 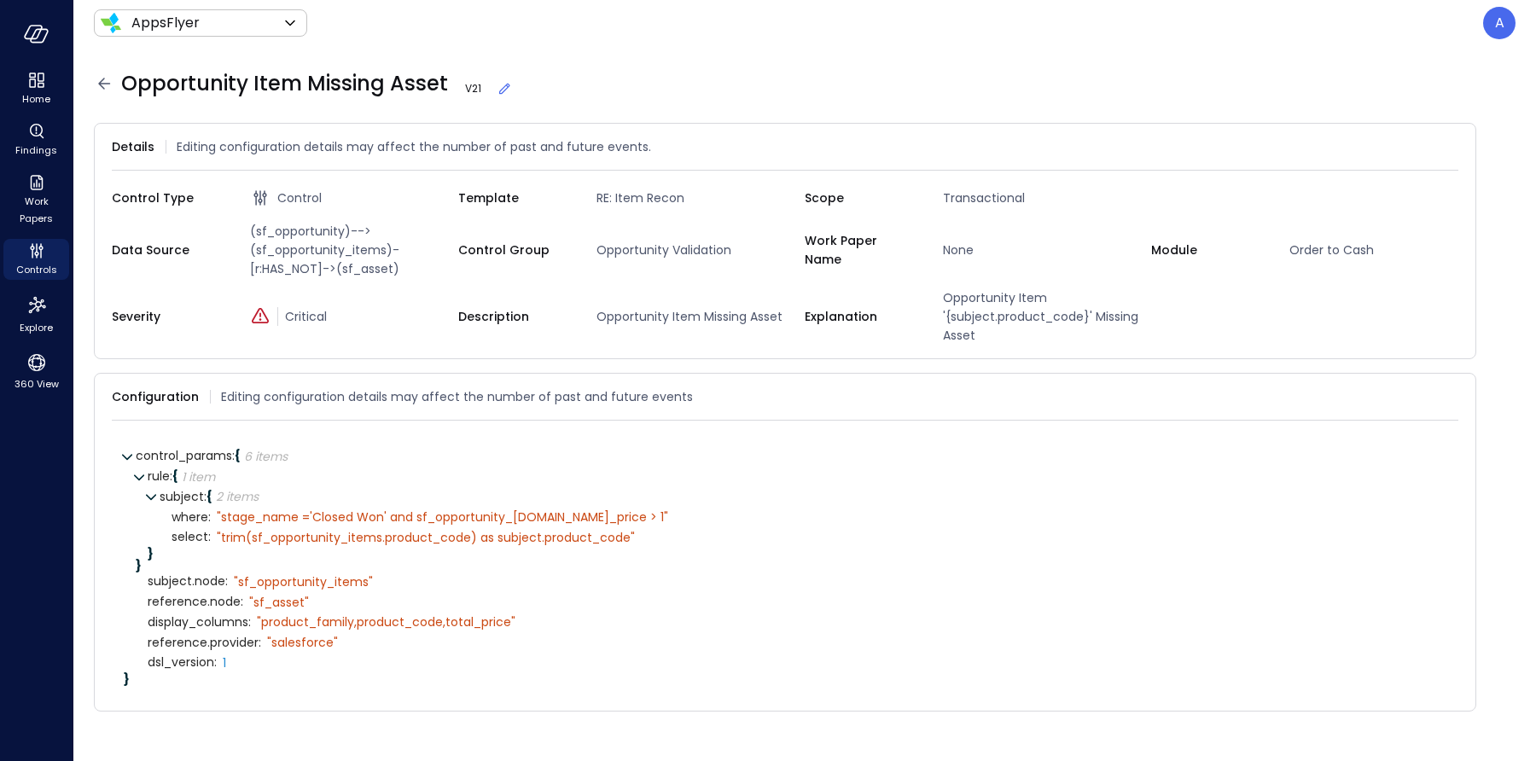 I want to click on span: Transactional, so click(x=1043, y=198).